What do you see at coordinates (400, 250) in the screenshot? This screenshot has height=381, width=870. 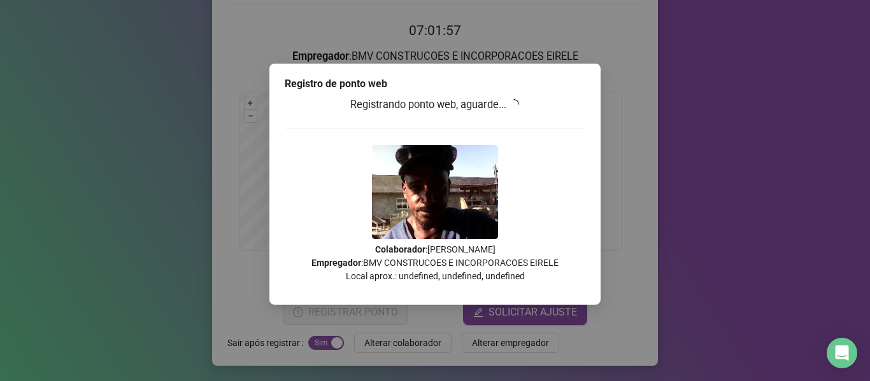 I see `strong: Colaborador` at bounding box center [400, 250].